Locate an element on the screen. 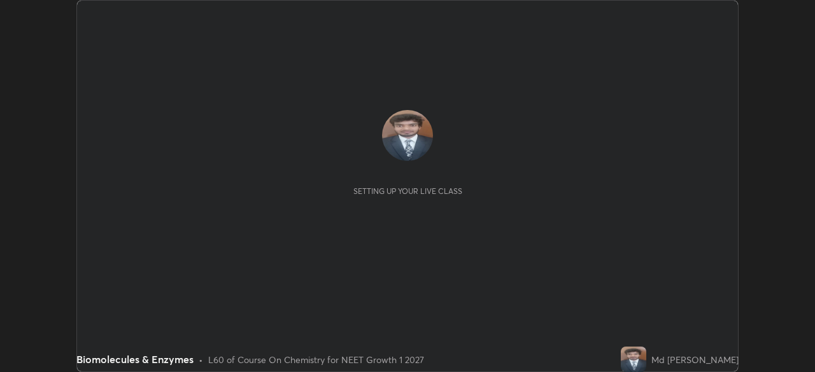  div: L60 of Course On Chemistry for NEET Growth 1 2027 is located at coordinates (316, 360).